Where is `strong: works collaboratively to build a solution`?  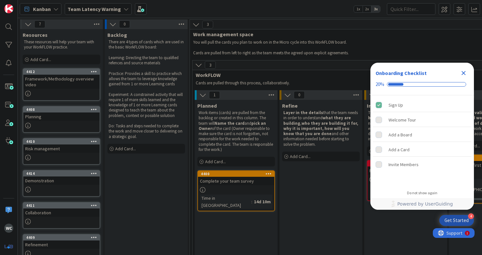 strong: works collaboratively to build a solution is located at coordinates (402, 115).